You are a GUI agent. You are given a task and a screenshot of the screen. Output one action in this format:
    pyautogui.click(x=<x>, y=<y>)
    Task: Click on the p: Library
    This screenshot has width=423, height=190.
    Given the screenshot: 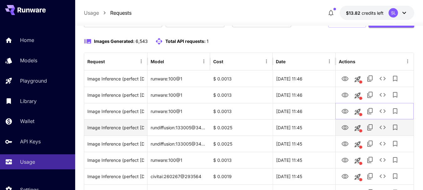 What is the action you would take?
    pyautogui.click(x=28, y=101)
    